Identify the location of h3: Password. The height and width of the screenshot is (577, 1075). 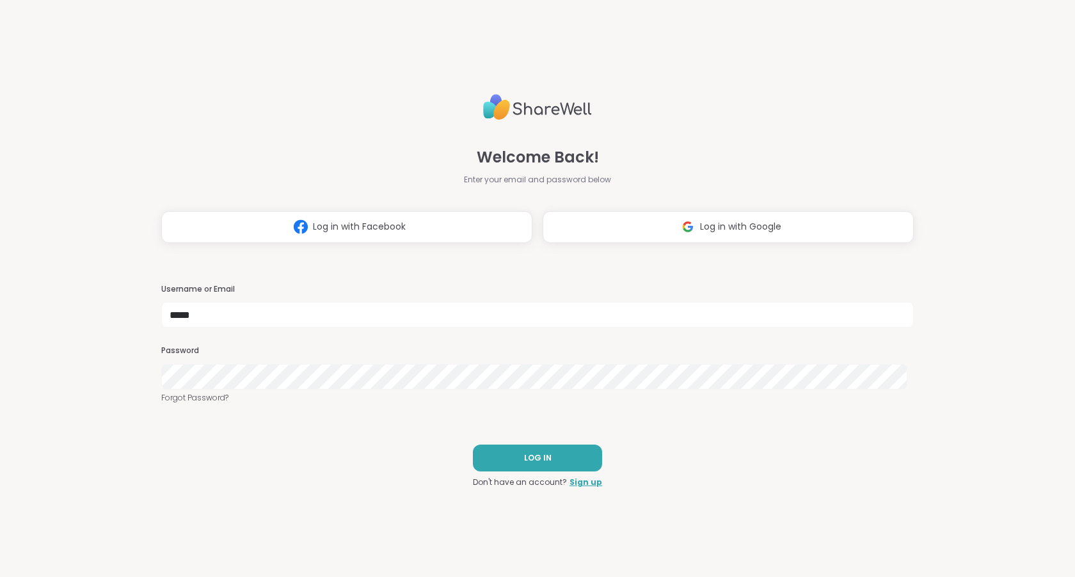
(537, 351).